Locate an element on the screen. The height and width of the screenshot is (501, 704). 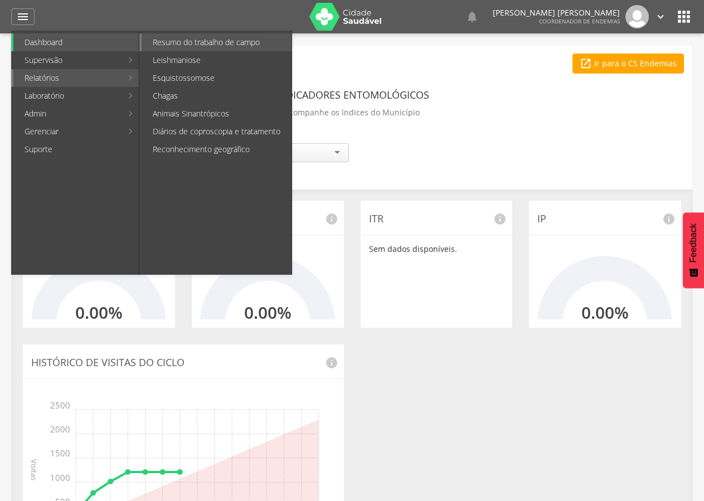
a: Supervisão is located at coordinates (67, 60).